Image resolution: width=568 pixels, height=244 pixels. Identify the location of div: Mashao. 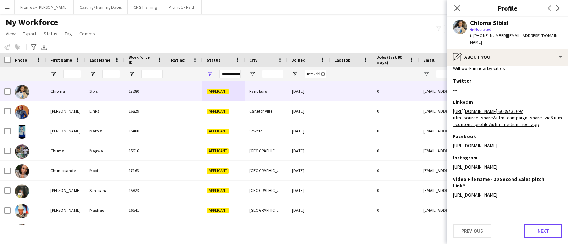
(105, 210).